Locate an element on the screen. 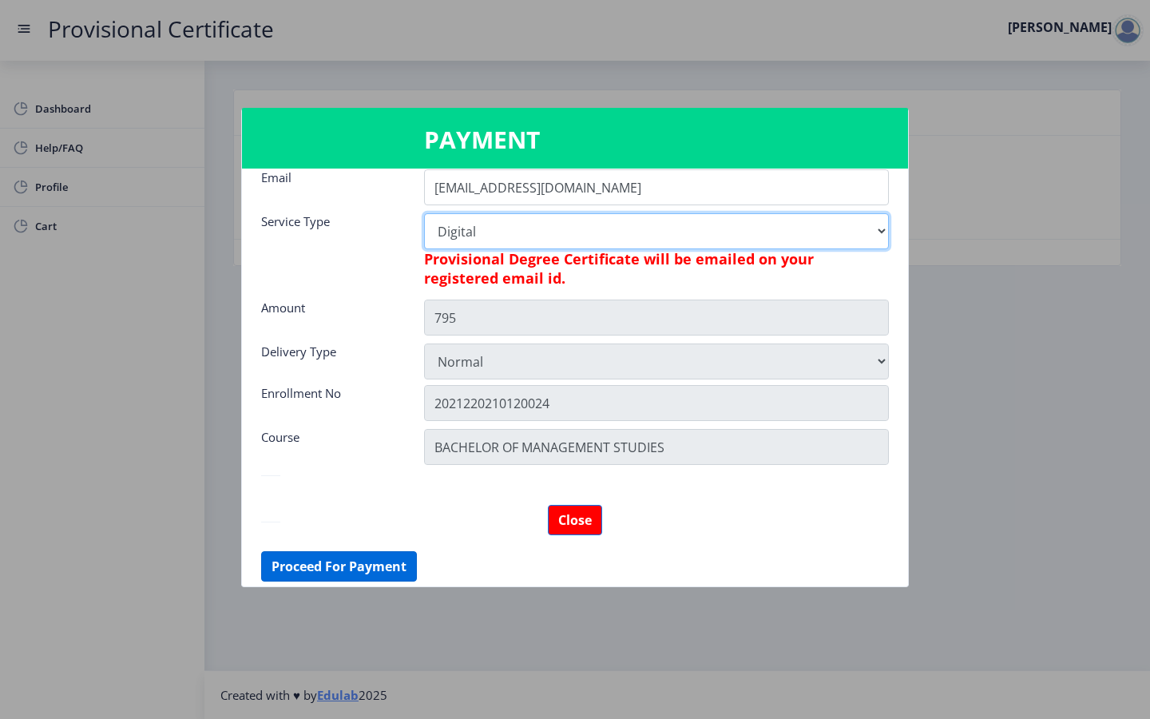 The image size is (1150, 719). h6: Provisional Degree Certificate will be emailed on your registered email id. is located at coordinates (657, 268).